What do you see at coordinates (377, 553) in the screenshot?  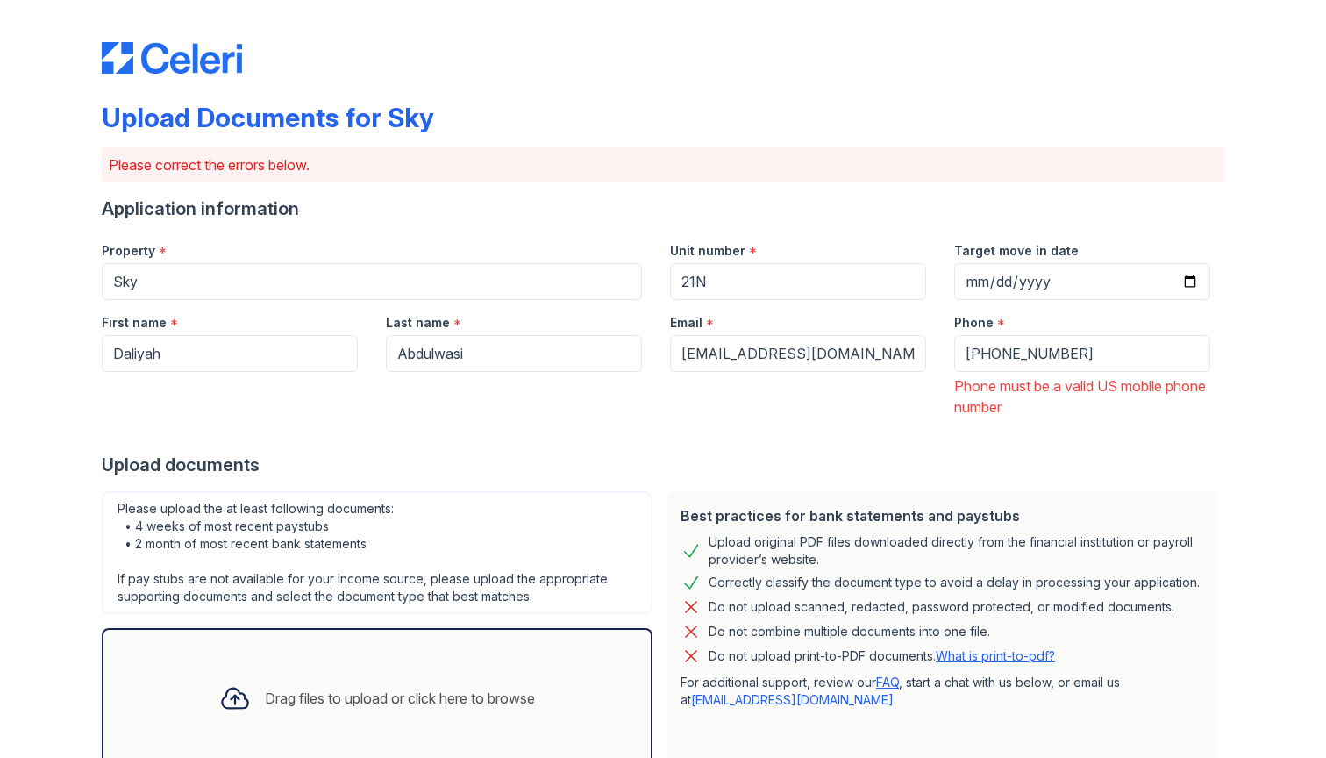 I see `div: Please upload the at least following documents: • 4 weeks of most recent paystubs • 2 month of mo...` at bounding box center [377, 553].